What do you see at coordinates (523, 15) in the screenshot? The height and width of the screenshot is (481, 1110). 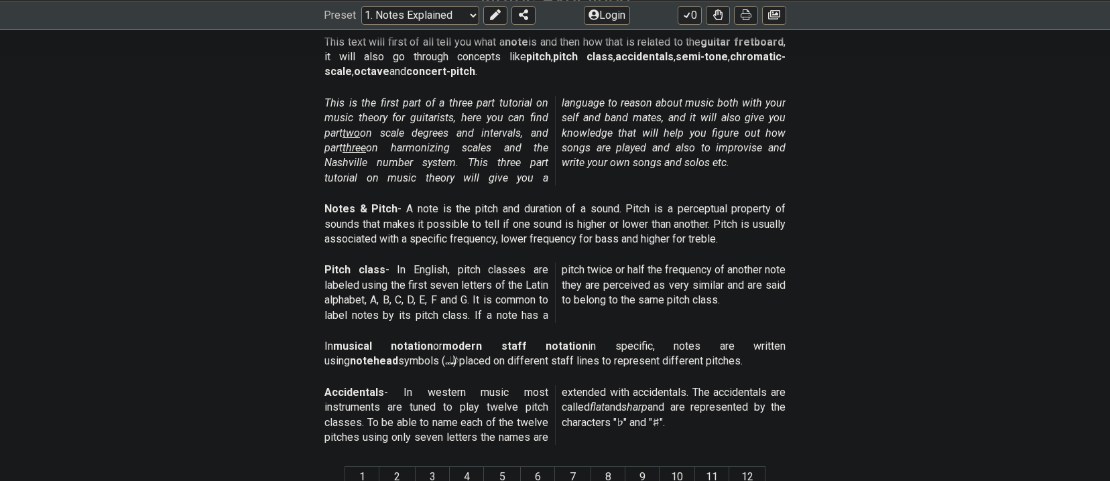 I see `button: Share Preset` at bounding box center [523, 15].